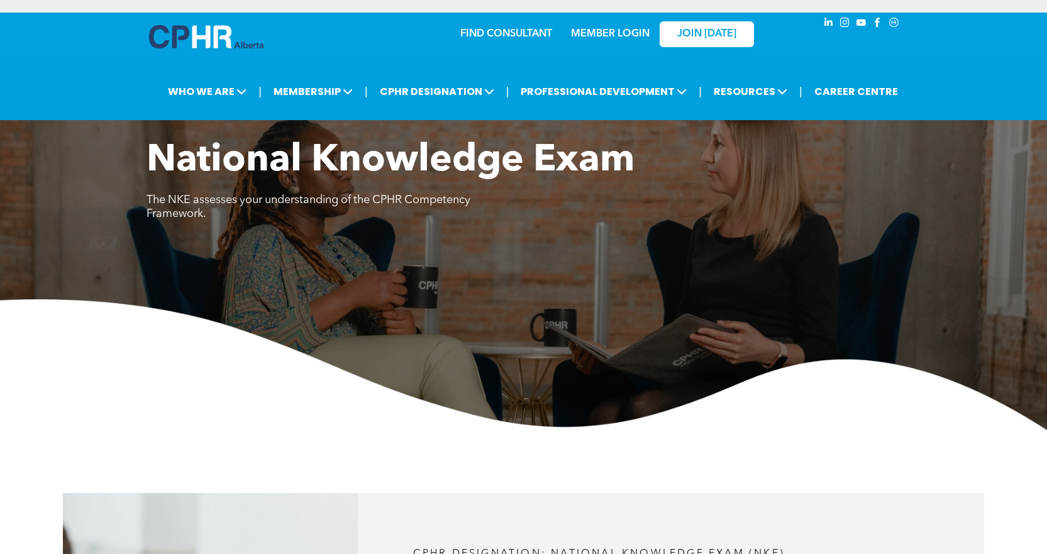 The height and width of the screenshot is (554, 1047). I want to click on span: CPHR DESIGNATION, so click(437, 91).